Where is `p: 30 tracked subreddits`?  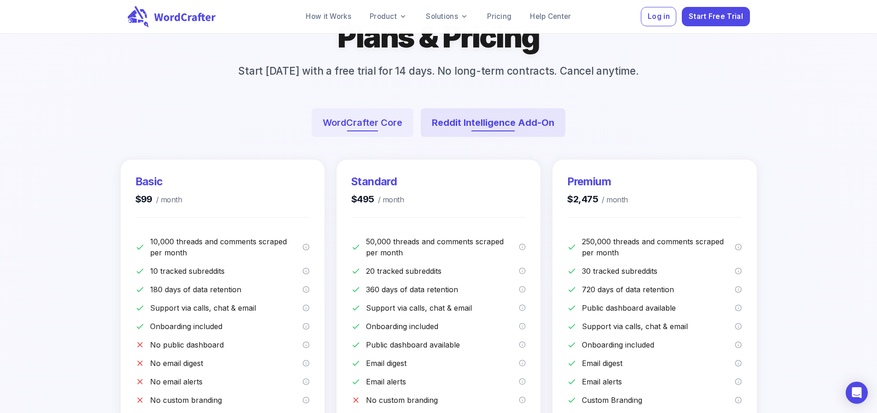
p: 30 tracked subreddits is located at coordinates (658, 271).